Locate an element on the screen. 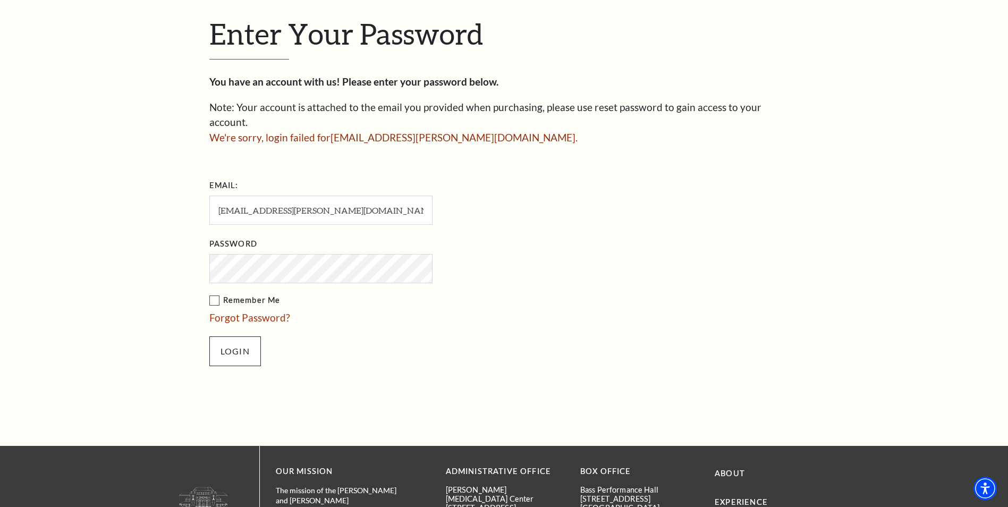  p: Administrative Office is located at coordinates (505, 472).